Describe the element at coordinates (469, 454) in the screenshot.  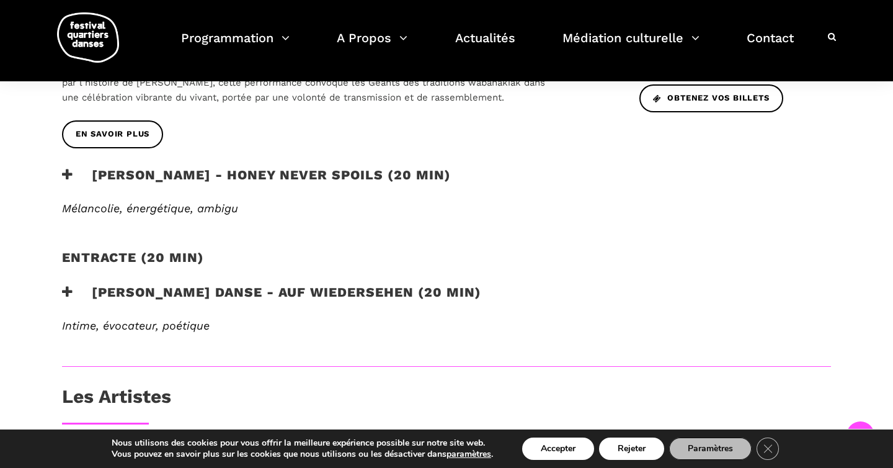
I see `button: paramètres` at that location.